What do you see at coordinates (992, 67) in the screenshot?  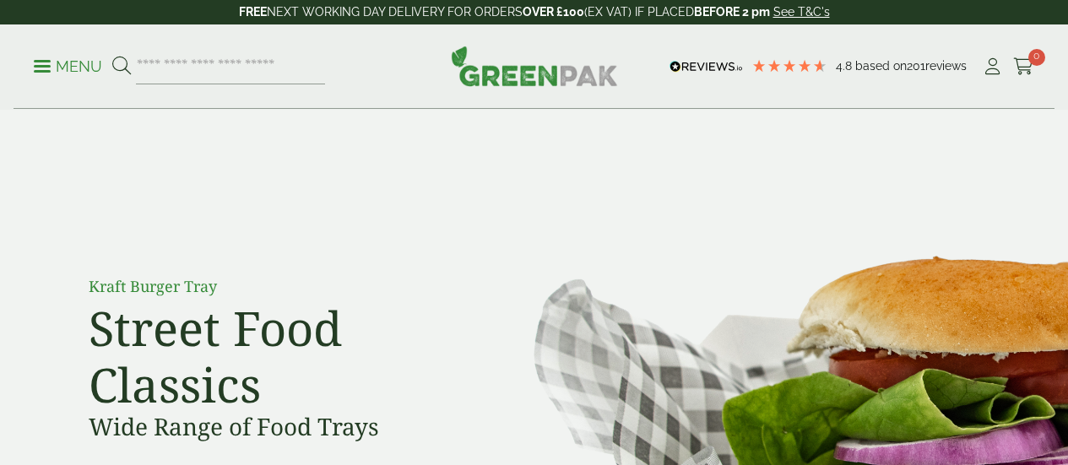 I see `i: My Account` at bounding box center [992, 67].